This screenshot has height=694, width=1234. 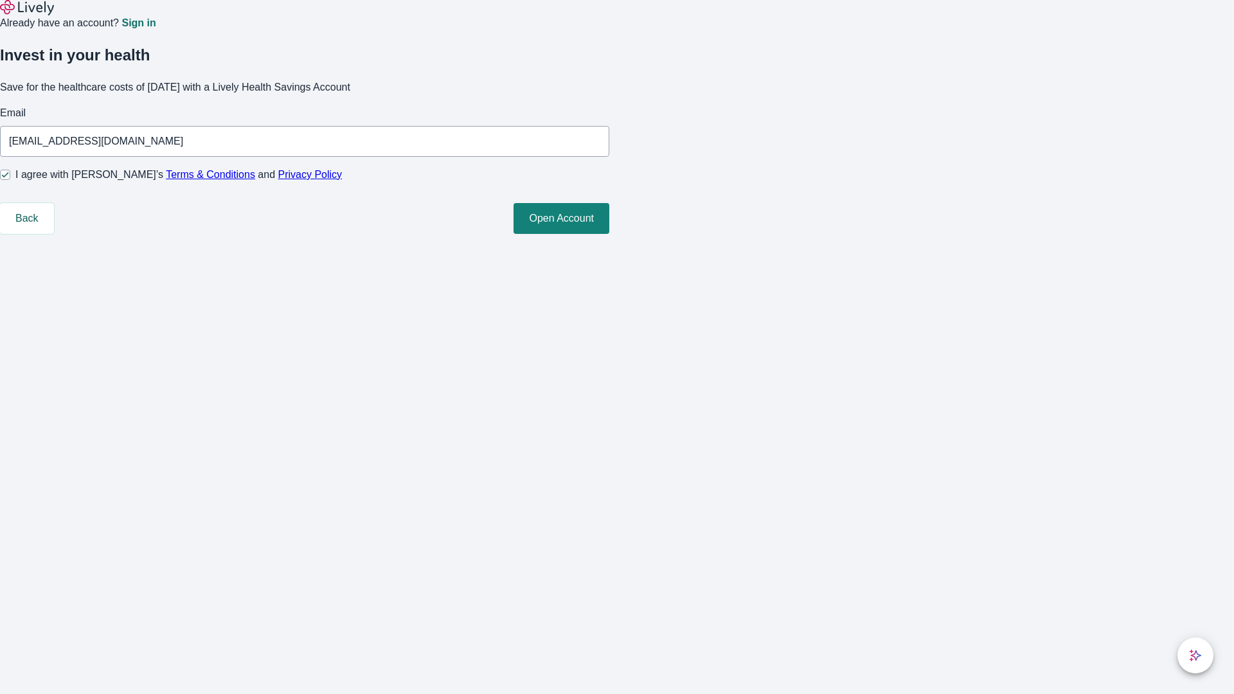 I want to click on button: Open Account, so click(x=561, y=219).